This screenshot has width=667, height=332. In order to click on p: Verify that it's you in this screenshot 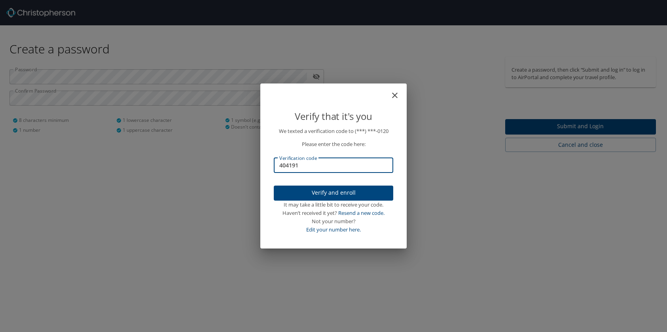, I will do `click(333, 116)`.